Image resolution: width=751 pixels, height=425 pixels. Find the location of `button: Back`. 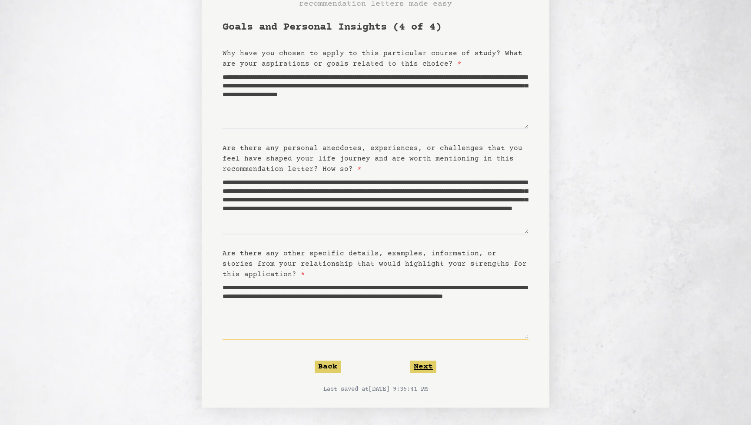

button: Back is located at coordinates (328, 366).